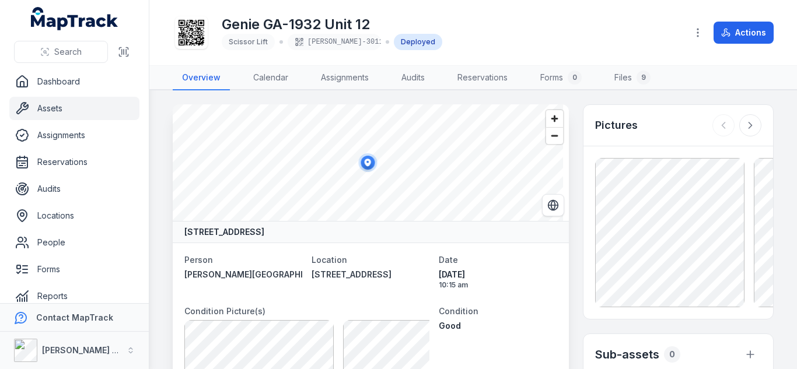  Describe the element at coordinates (332, 25) in the screenshot. I see `h1: Genie GA-1932 Unit 12` at that location.